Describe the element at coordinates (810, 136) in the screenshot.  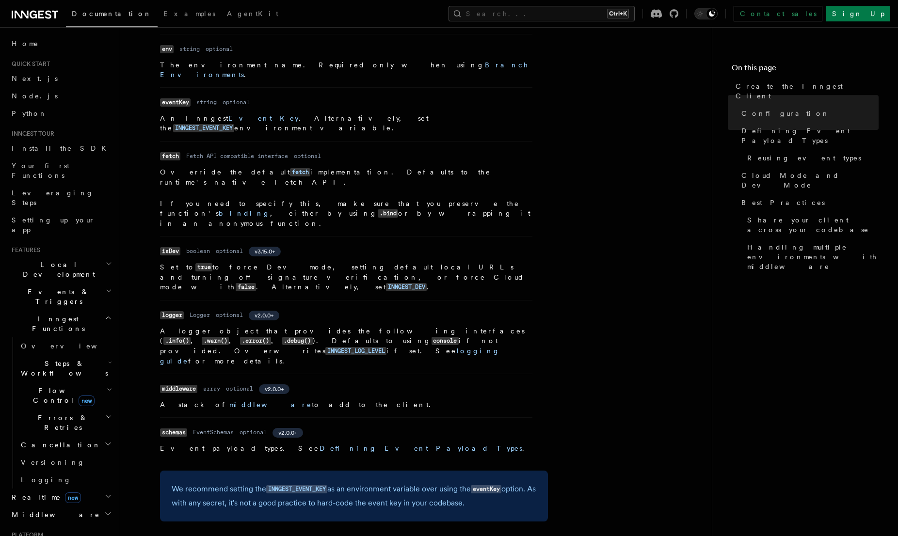
I see `span: Defining Event Payload Types` at that location.